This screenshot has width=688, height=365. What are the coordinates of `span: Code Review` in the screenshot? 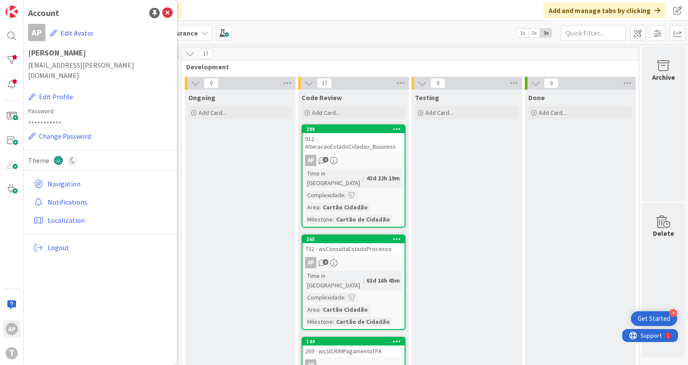 It's located at (322, 97).